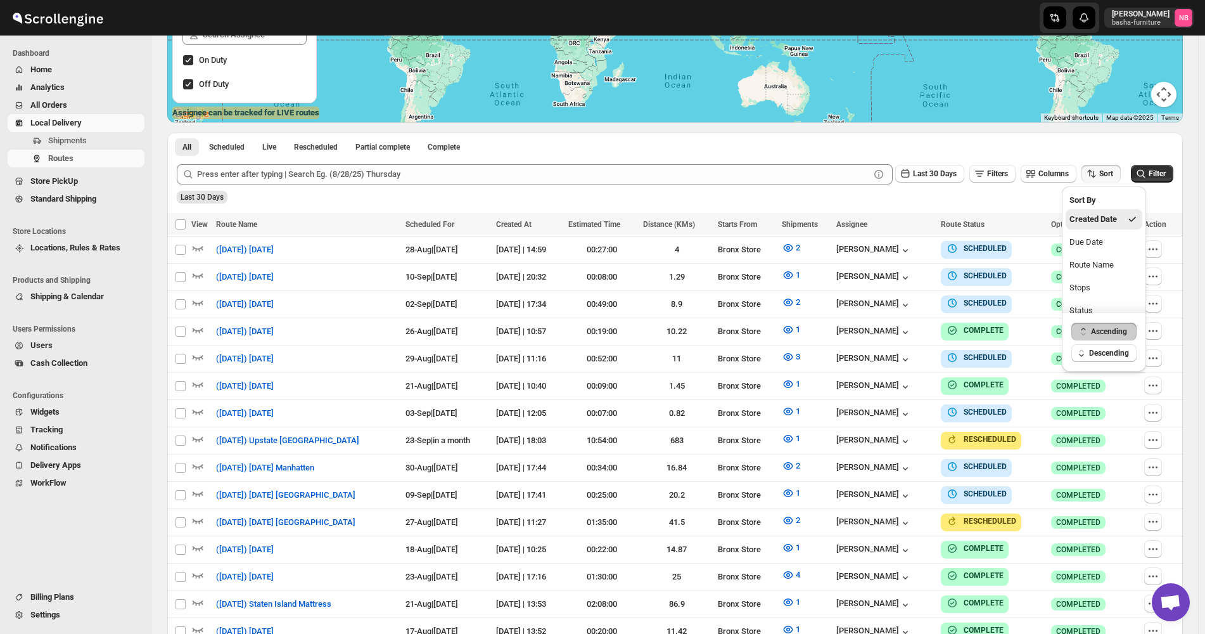 The height and width of the screenshot is (634, 1205). I want to click on button: Stops, so click(1104, 288).